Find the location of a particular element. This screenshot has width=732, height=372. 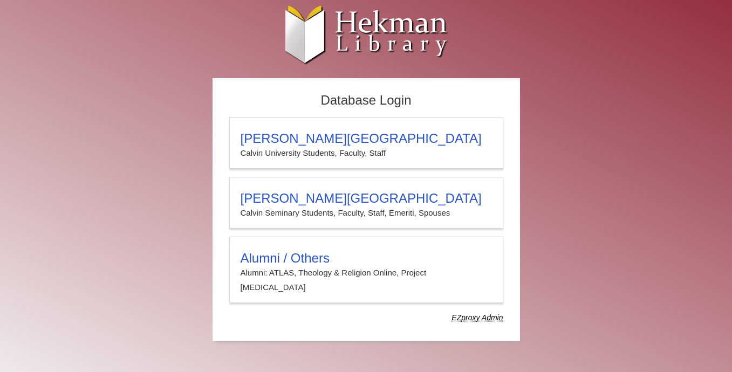

p: Calvin Seminary Students, Faculty, Staff, Emeriti, Spouses is located at coordinates (366, 213).